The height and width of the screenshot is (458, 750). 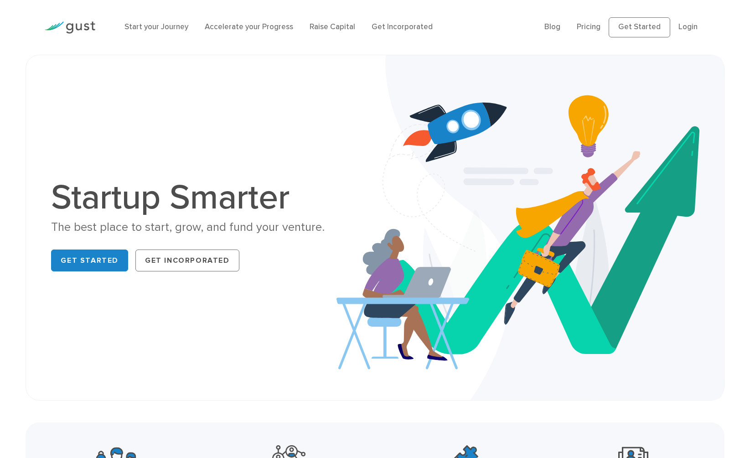 I want to click on a: Start your Journey, so click(x=156, y=27).